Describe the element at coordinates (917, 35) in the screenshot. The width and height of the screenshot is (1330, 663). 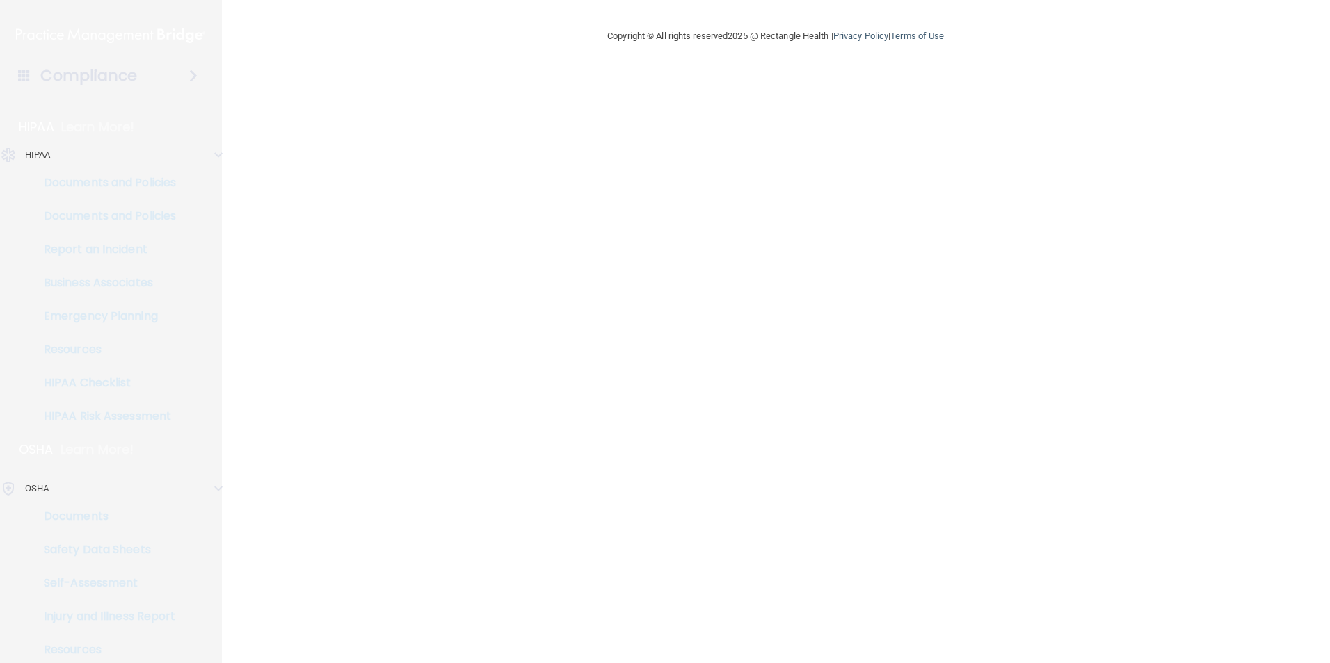
I see `a: Terms of Use` at that location.